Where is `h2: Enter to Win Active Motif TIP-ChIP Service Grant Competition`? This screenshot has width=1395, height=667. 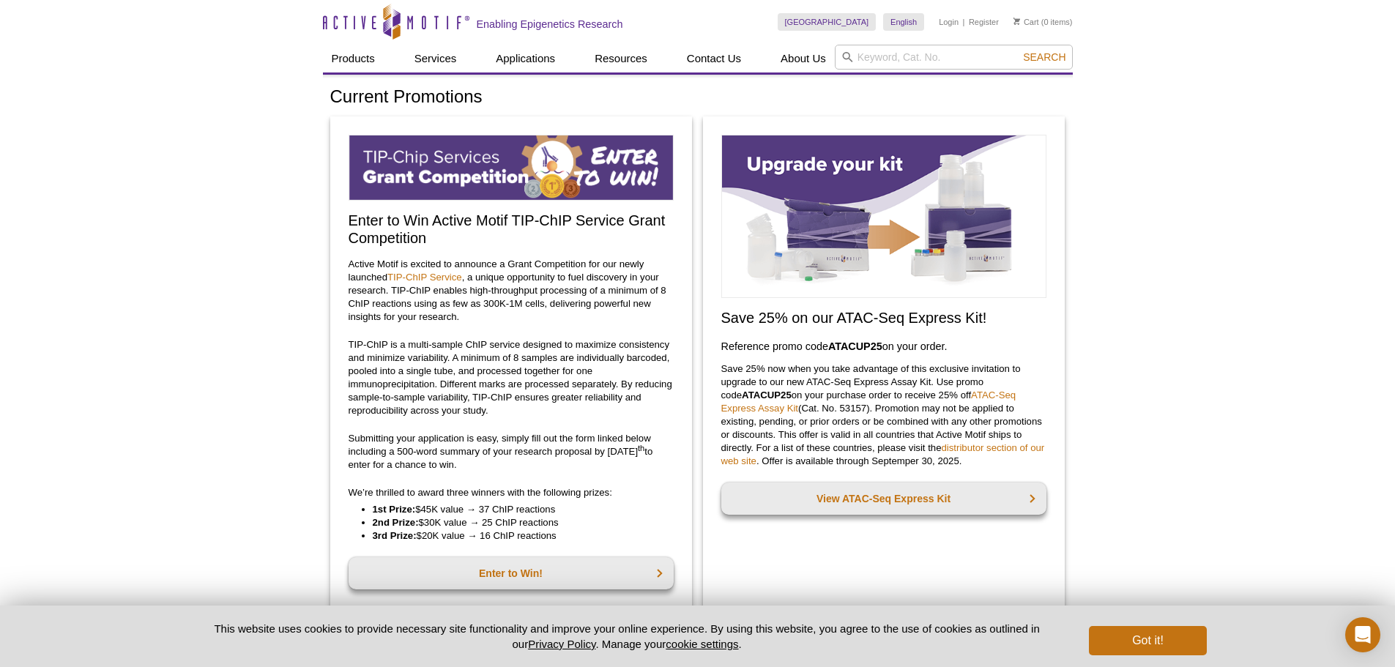 h2: Enter to Win Active Motif TIP-ChIP Service Grant Competition is located at coordinates (511, 229).